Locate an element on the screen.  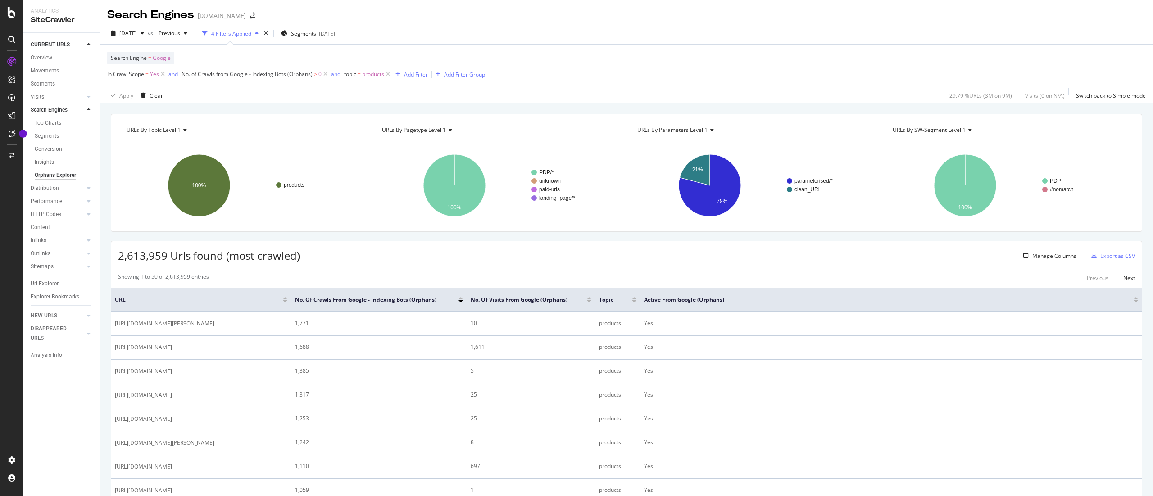
div: 1,385 is located at coordinates (379, 371).